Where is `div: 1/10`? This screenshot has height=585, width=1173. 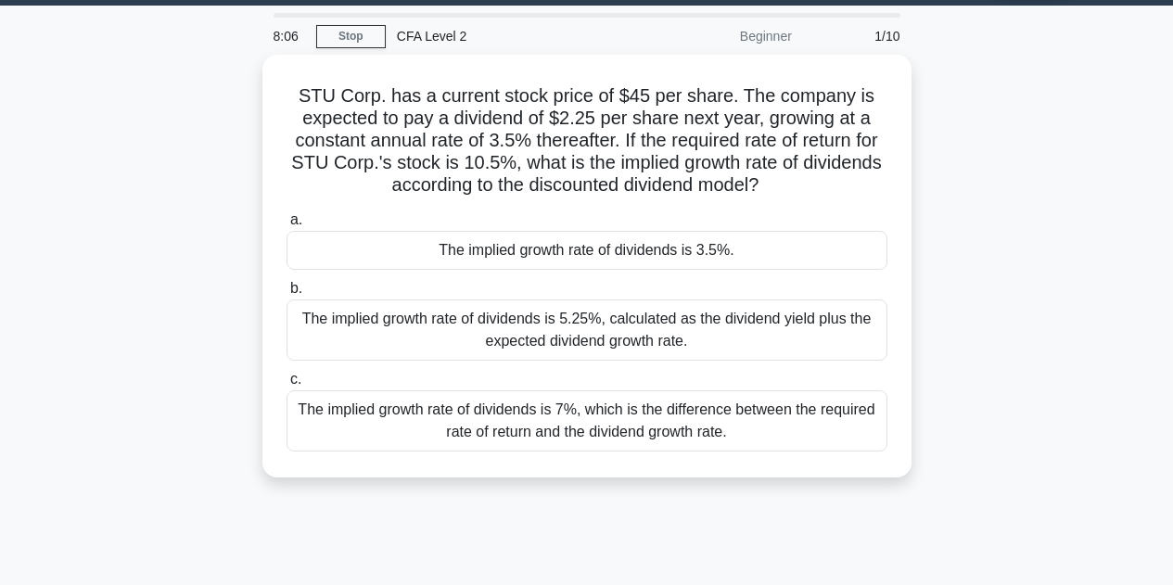
div: 1/10 is located at coordinates (857, 36).